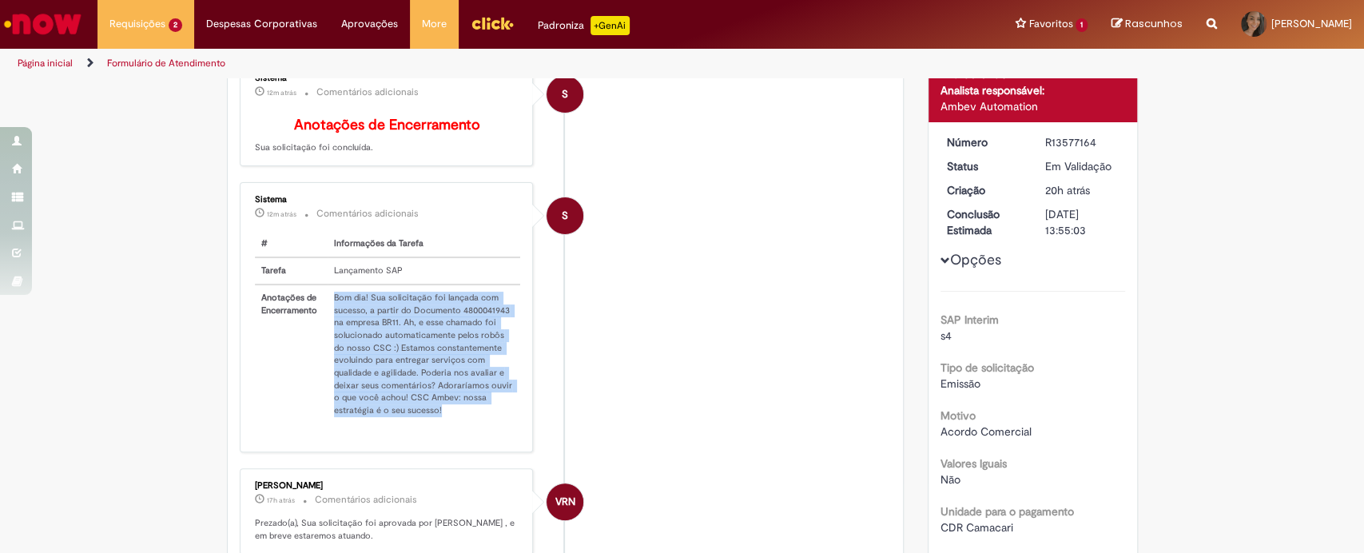  I want to click on span: Despesas Corporativas, so click(261, 24).